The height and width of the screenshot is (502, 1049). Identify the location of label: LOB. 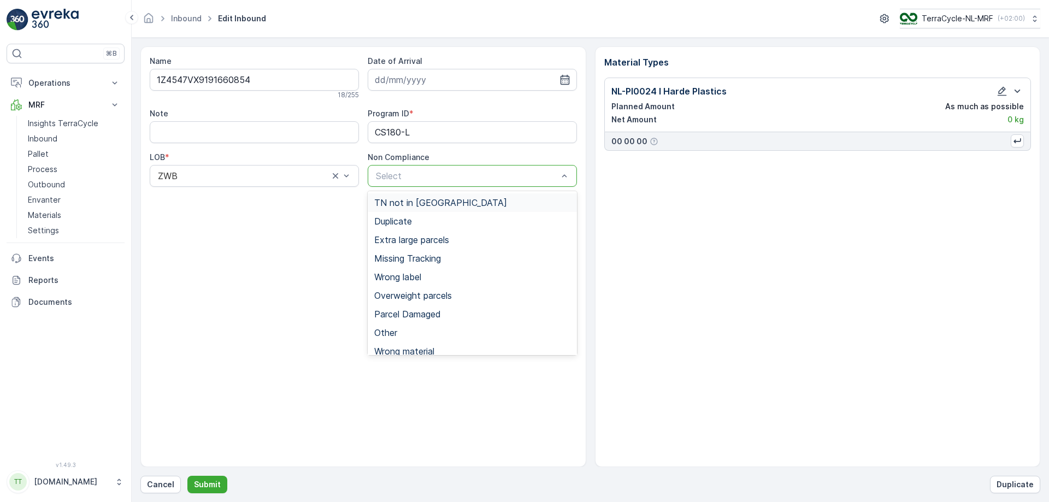
(157, 157).